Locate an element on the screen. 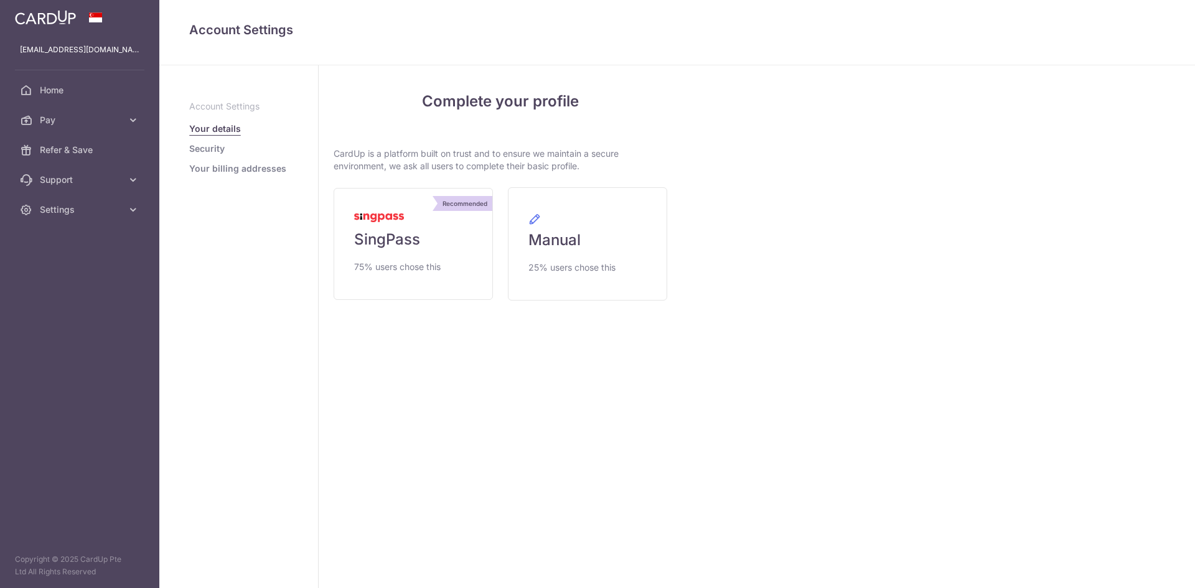  a: Recommended SingPass 75% users chose this is located at coordinates (413, 244).